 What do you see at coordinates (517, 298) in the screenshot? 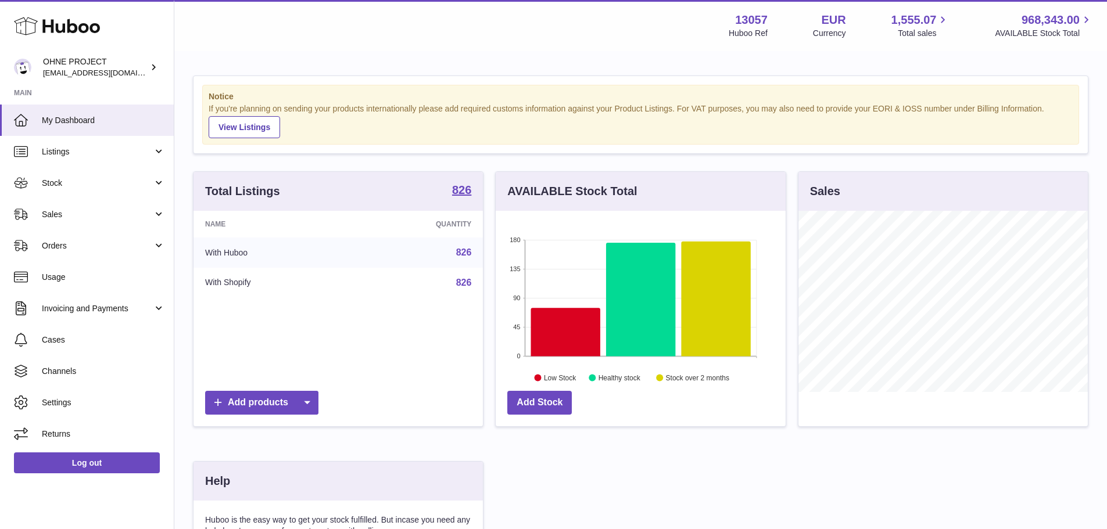
I see `text: 90` at bounding box center [517, 298].